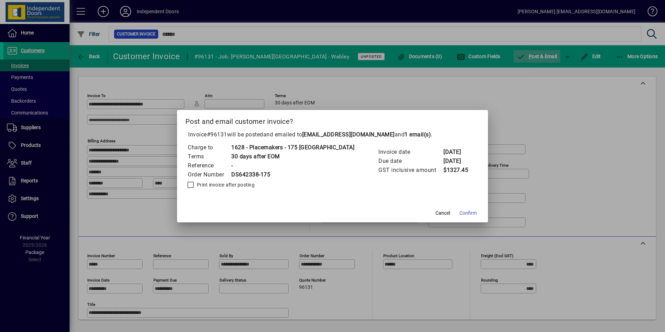 The width and height of the screenshot is (665, 332). Describe the element at coordinates (413, 134) in the screenshot. I see `span: and` at that location.